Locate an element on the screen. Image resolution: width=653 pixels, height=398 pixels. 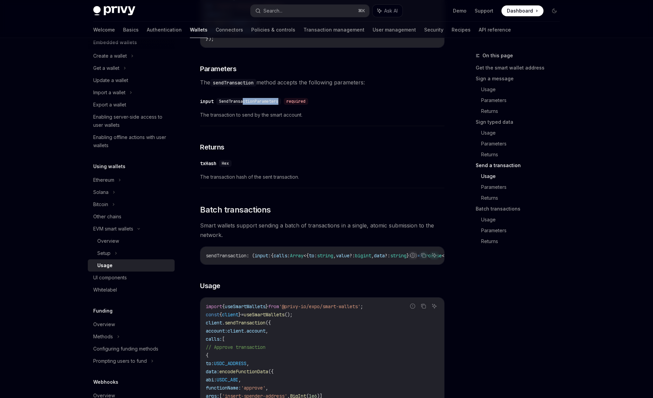
div: input is located at coordinates (207, 101).